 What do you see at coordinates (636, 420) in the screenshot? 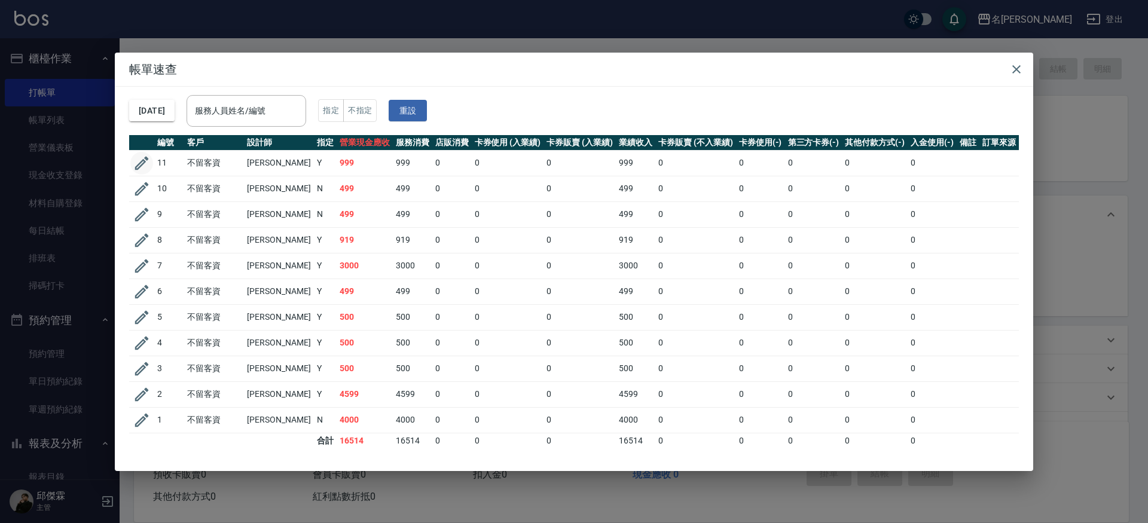
I see `td: 4000` at bounding box center [636, 420].